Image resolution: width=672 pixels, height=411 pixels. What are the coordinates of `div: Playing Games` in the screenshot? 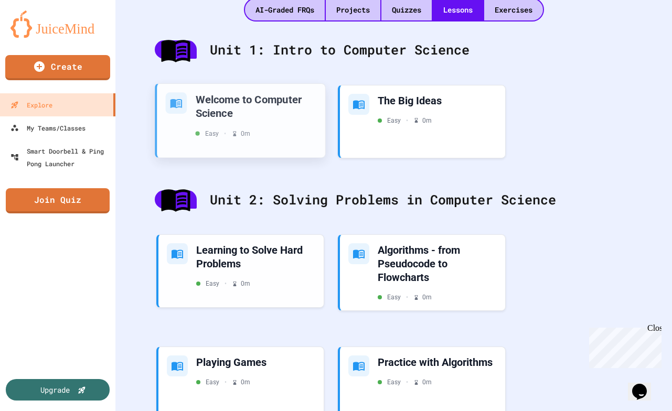 It's located at (256, 363).